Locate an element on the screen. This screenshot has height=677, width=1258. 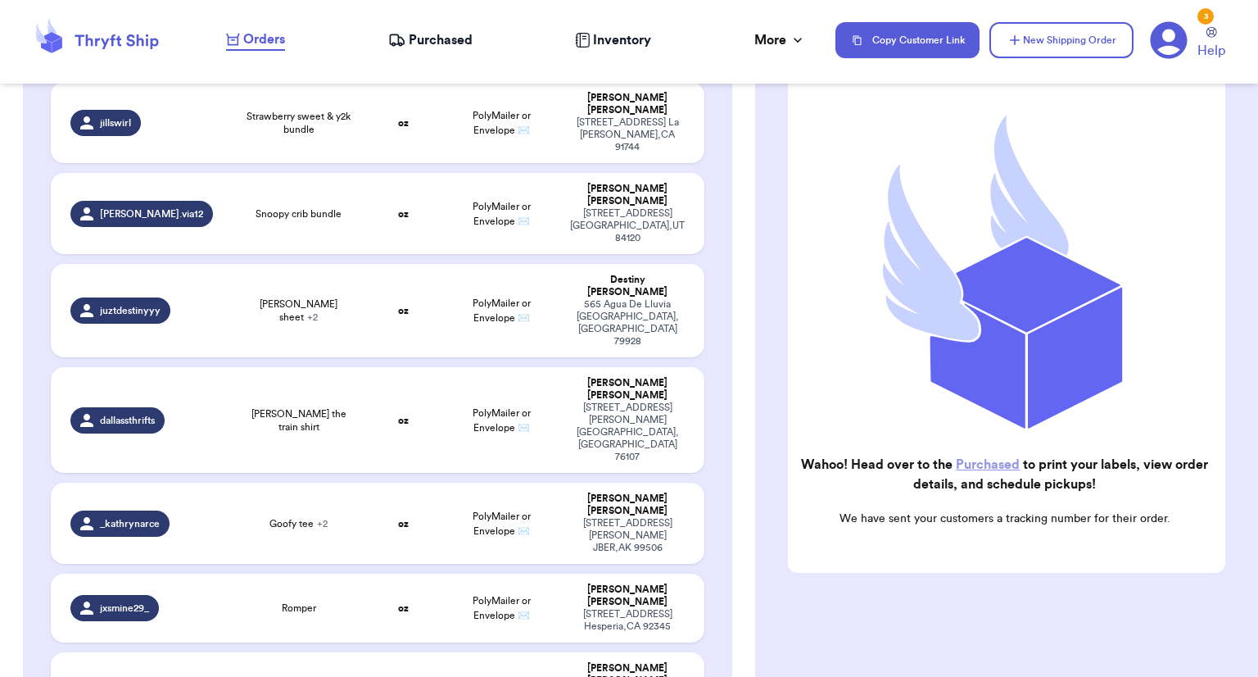
span: dallassthrifts is located at coordinates (127, 420).